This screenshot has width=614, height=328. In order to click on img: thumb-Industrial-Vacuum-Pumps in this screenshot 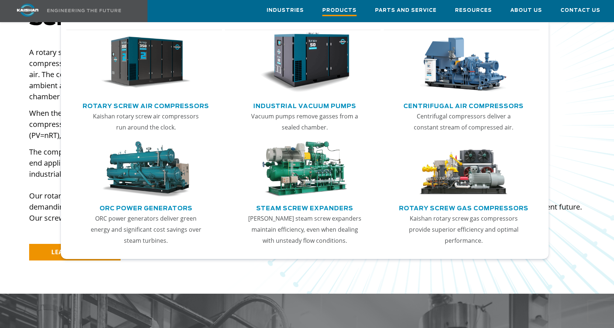, I will do `click(305, 63)`.